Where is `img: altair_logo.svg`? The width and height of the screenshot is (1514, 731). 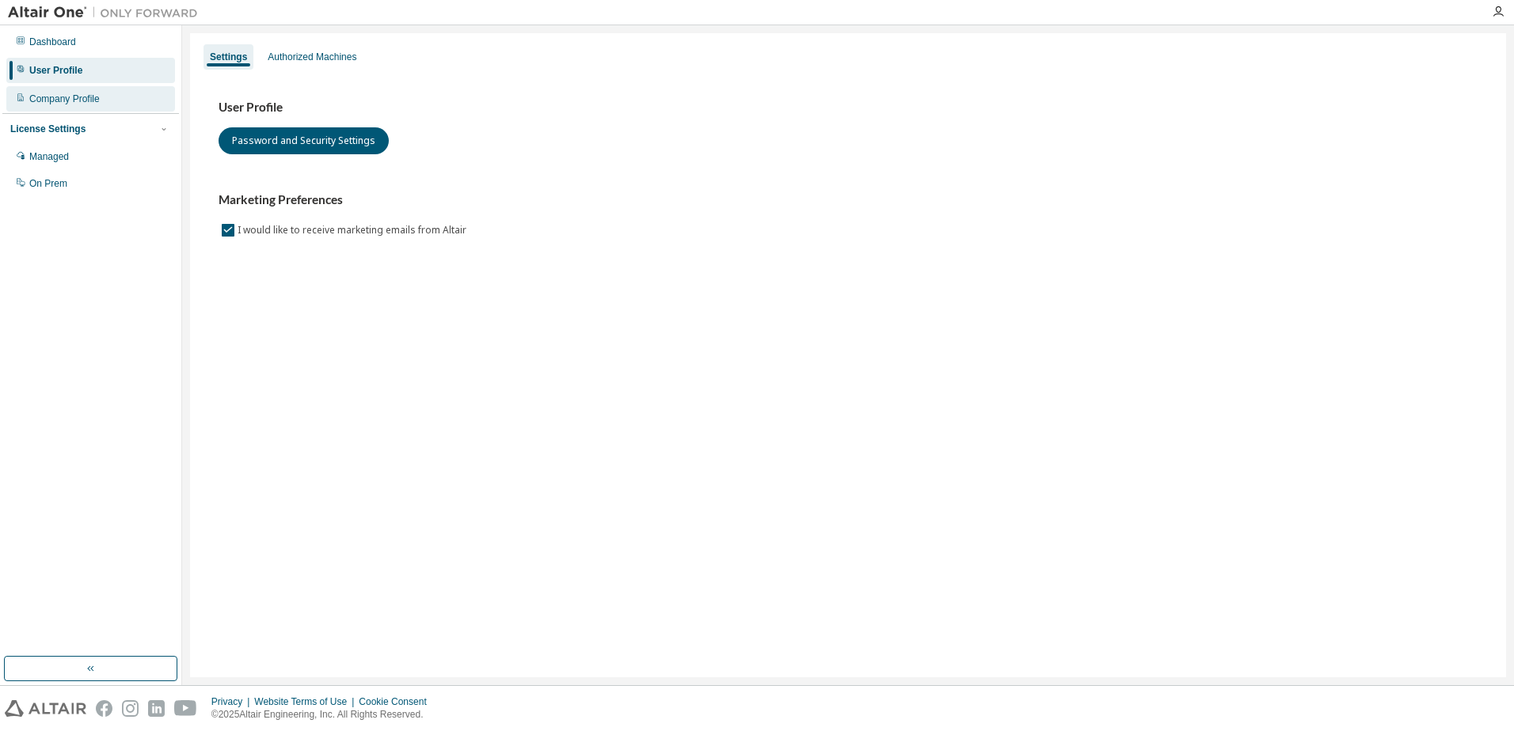
img: altair_logo.svg is located at coordinates (45, 708).